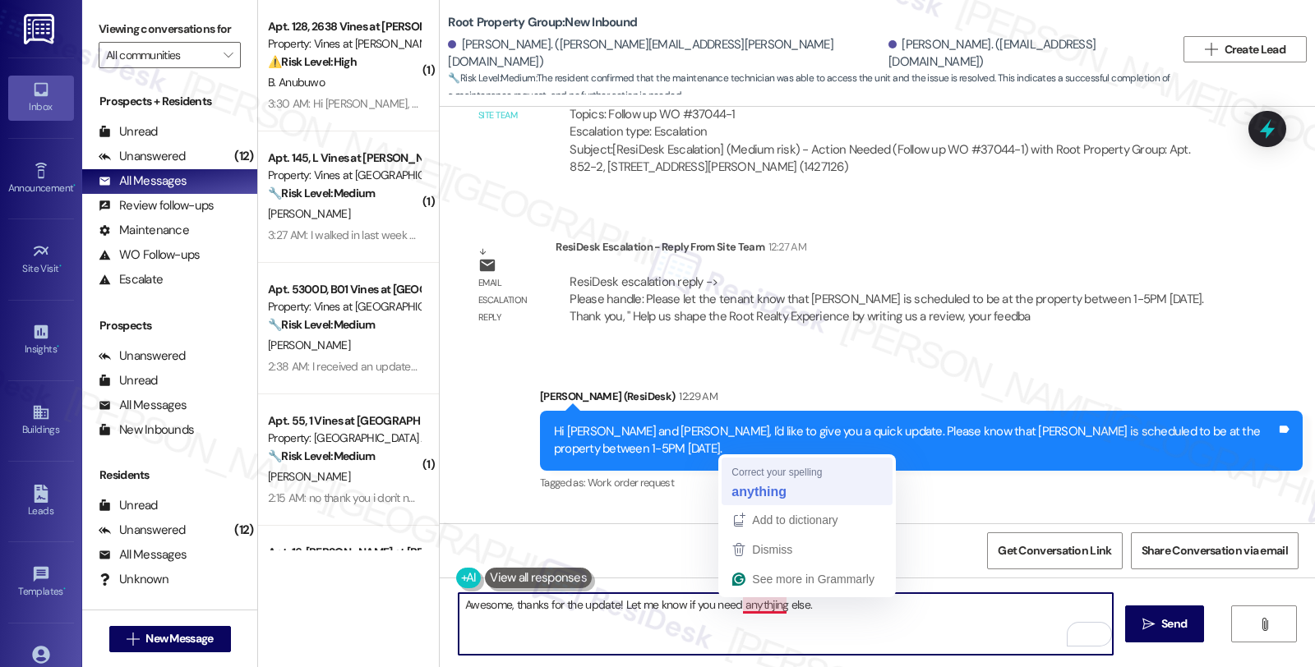  I want to click on div: 2:15 AM: no thank you i don't need any assistance im not adding the bulk., so click(440, 498).